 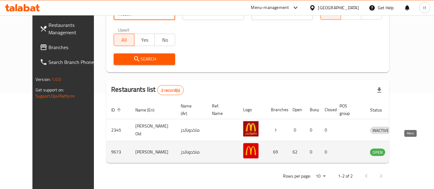 What do you see at coordinates (149, 110) in the screenshot?
I see `span: Name (En)` at bounding box center [149, 110].